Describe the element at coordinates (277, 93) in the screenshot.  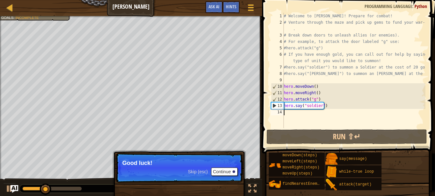
I see `div: 11` at that location.